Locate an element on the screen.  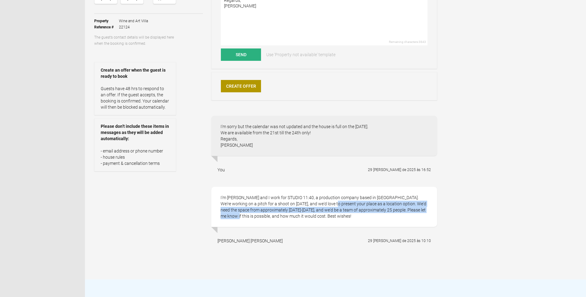
strong: Reference # is located at coordinates (107, 27).